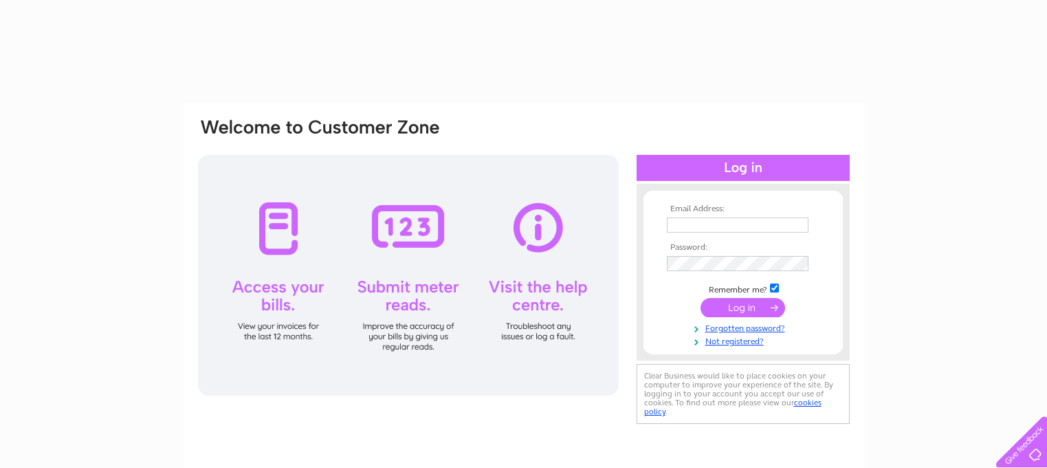  I want to click on a: Not registered?, so click(745, 340).